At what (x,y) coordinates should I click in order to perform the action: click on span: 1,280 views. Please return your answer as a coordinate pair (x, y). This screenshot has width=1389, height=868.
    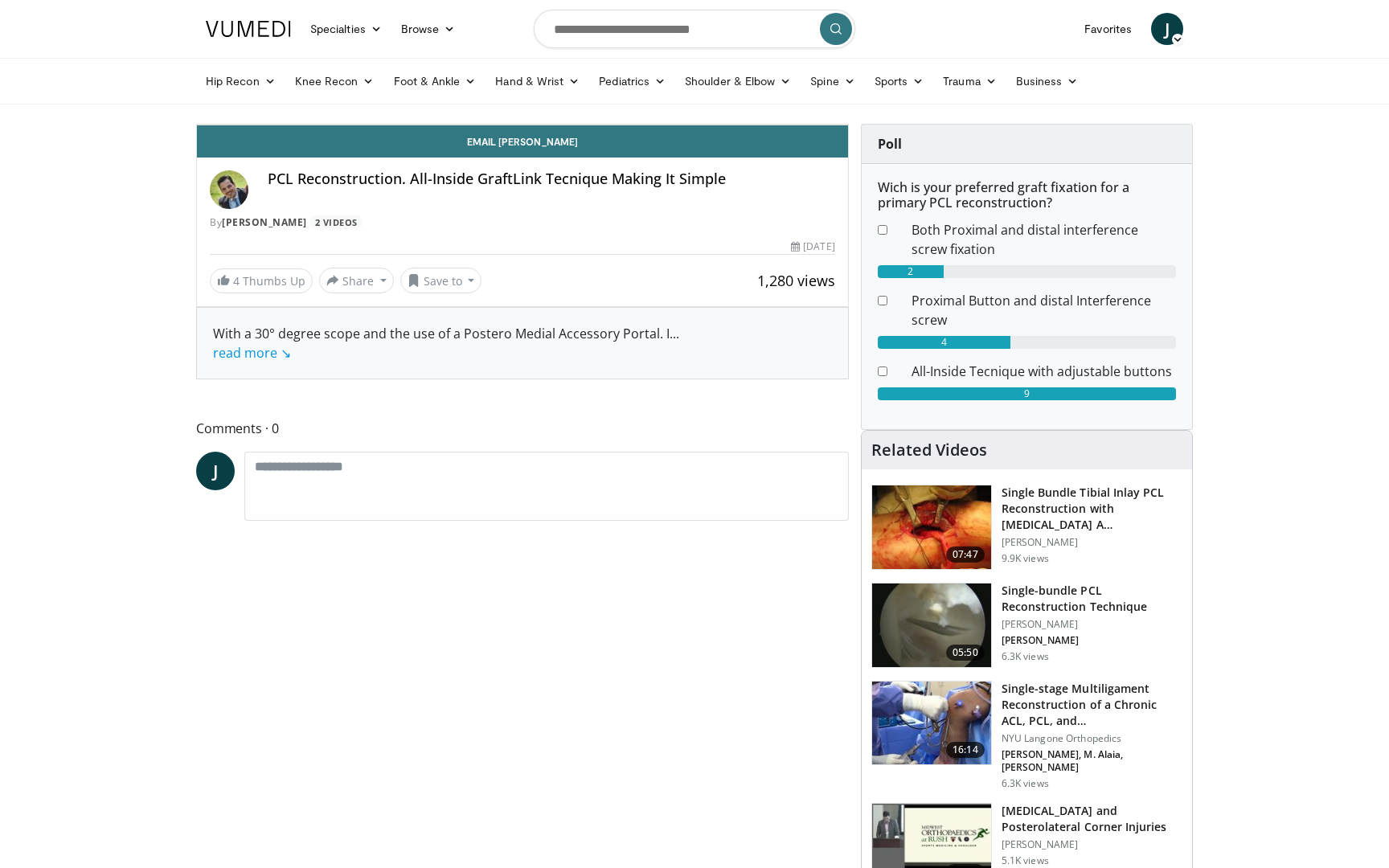
    Looking at the image, I should click on (796, 280).